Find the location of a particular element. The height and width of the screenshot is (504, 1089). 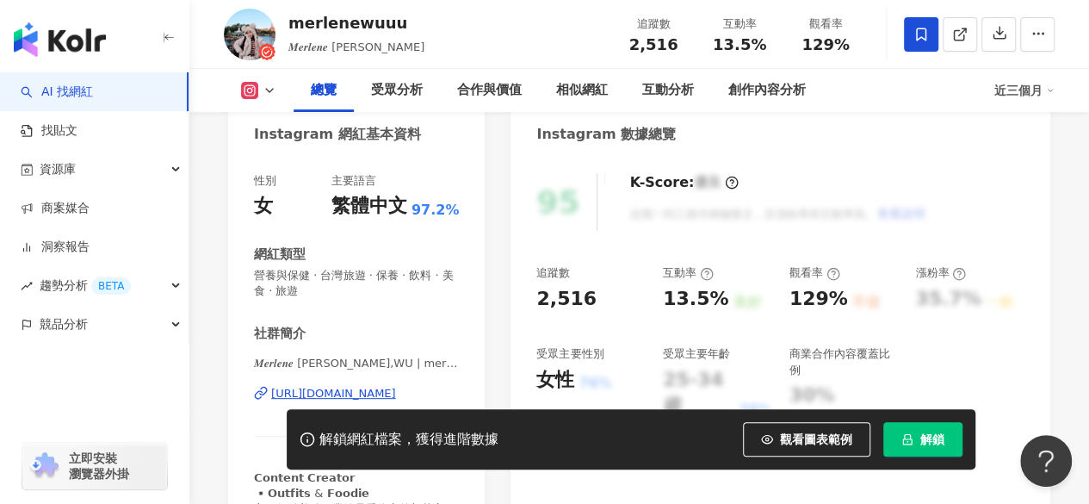

div: 創作內容分析 is located at coordinates (767, 90).